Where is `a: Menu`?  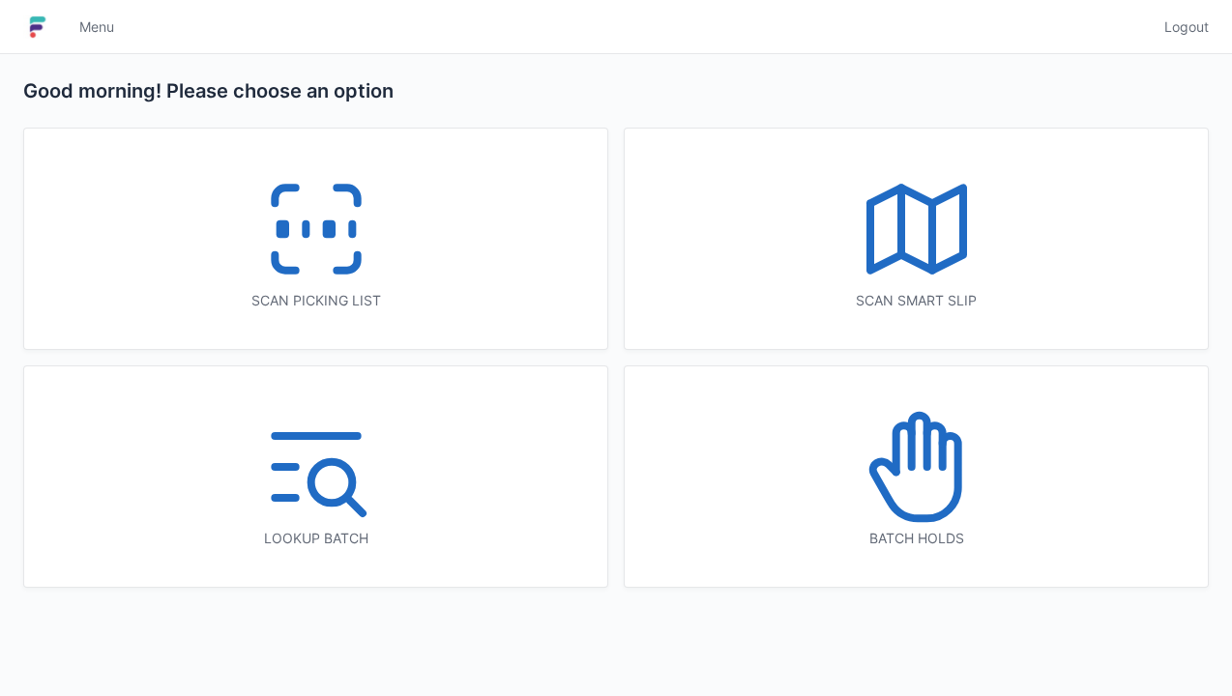 a: Menu is located at coordinates (97, 27).